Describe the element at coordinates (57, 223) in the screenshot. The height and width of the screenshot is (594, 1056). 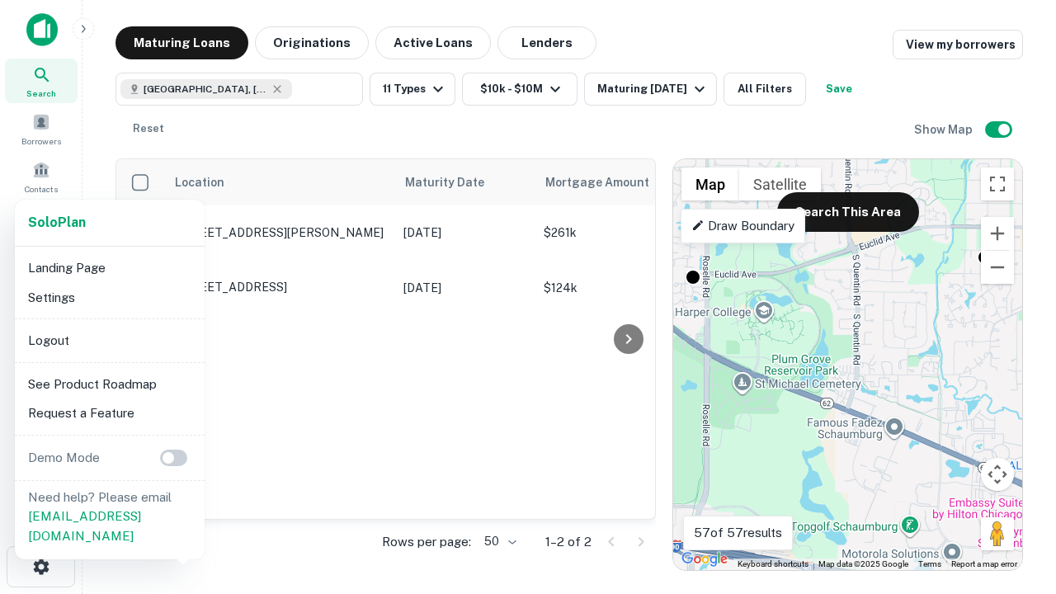
I see `a: SoloPlan` at that location.